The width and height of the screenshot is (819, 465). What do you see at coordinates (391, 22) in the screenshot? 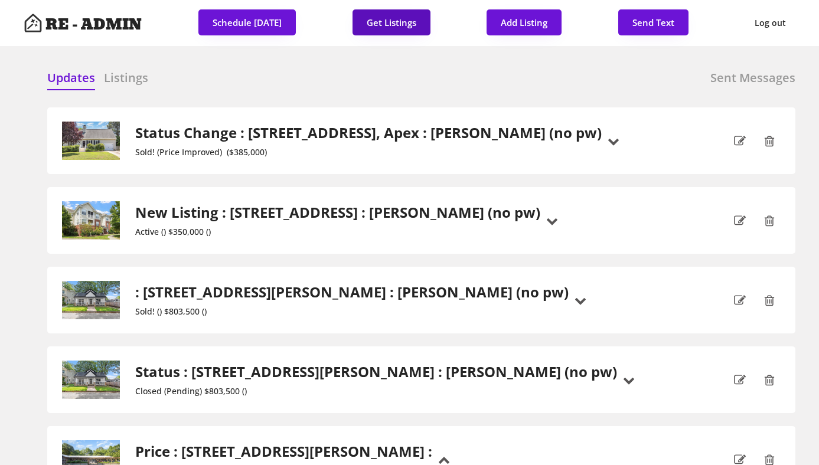
I see `button: Get Listings` at bounding box center [391, 22].